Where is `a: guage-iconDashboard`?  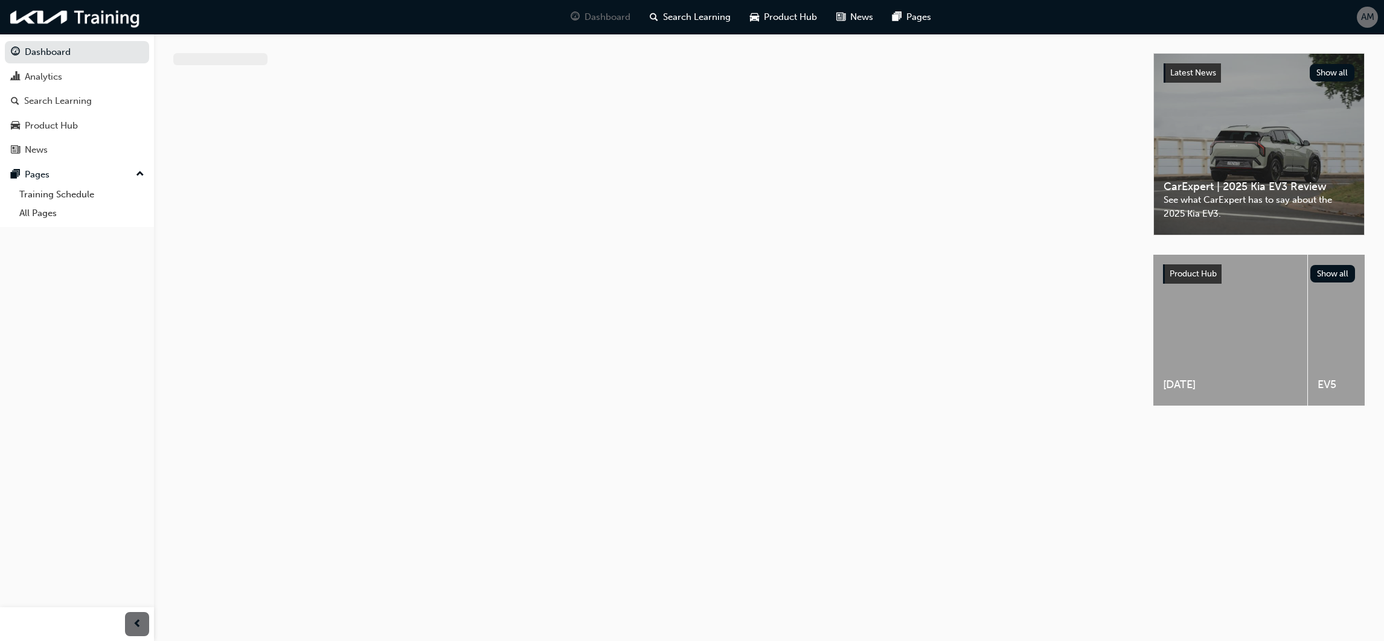 a: guage-iconDashboard is located at coordinates (600, 17).